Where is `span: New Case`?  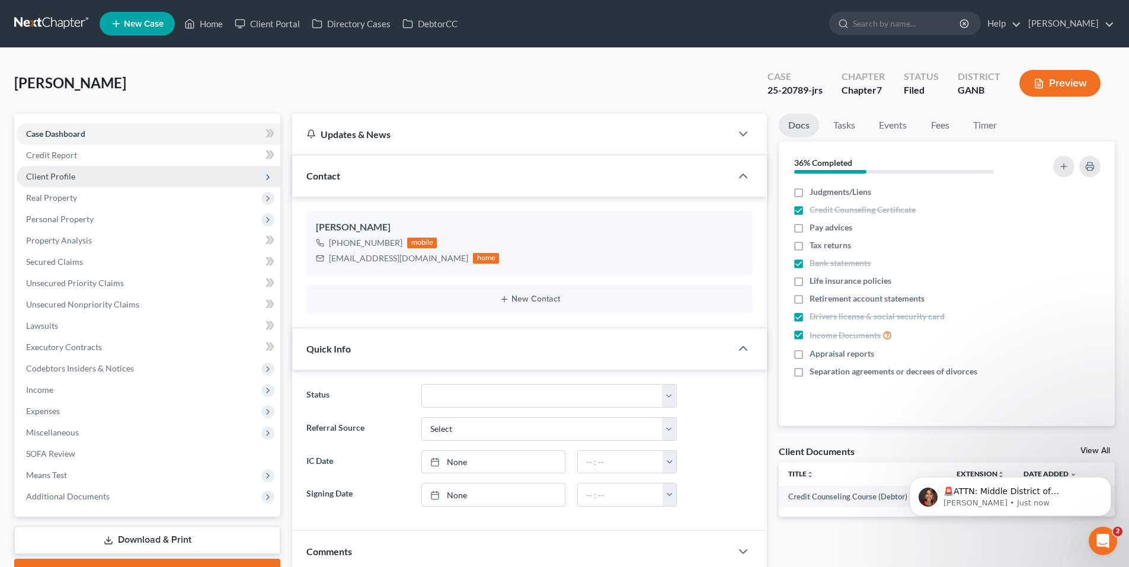
span: New Case is located at coordinates (143, 24).